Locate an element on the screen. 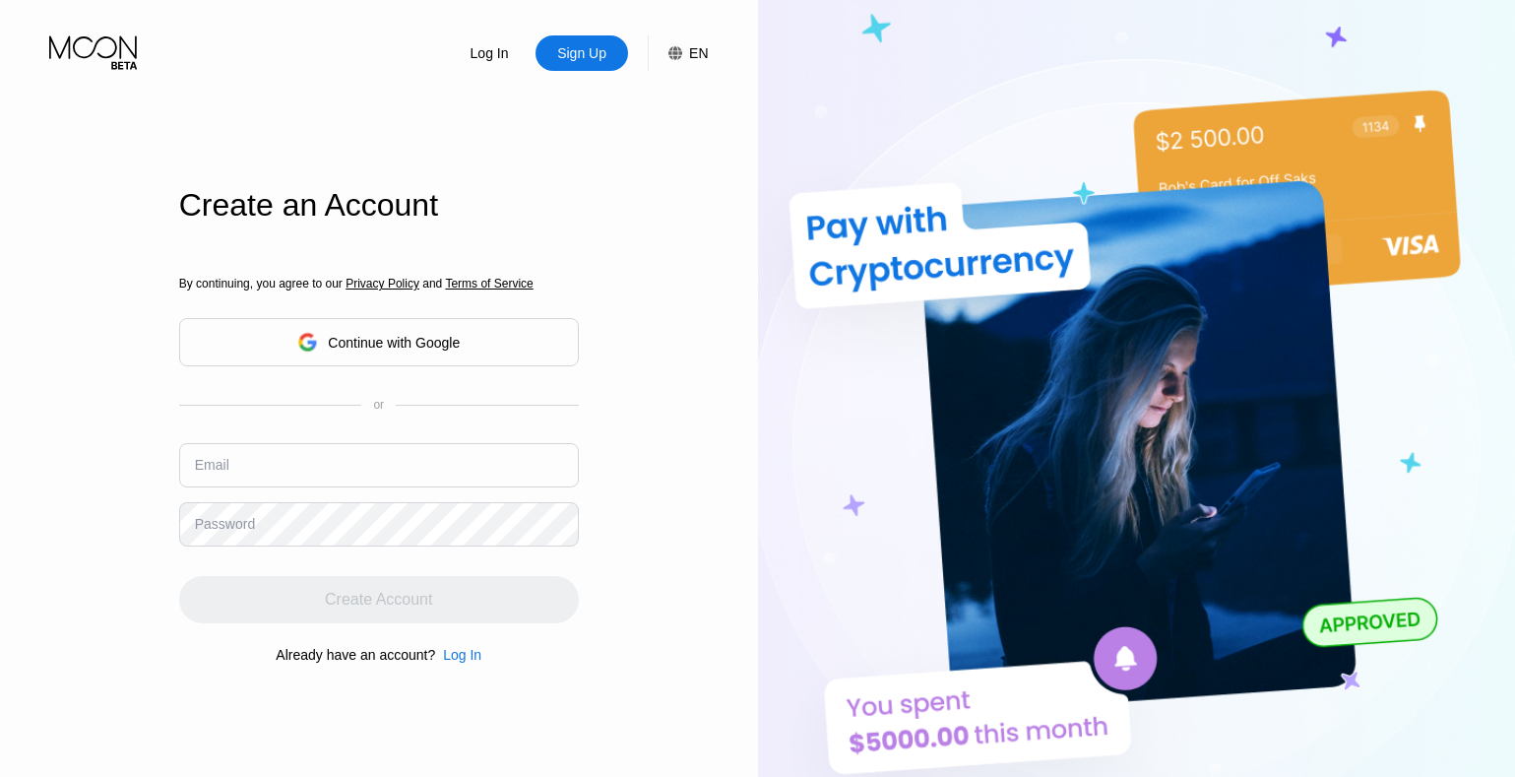 Image resolution: width=1515 pixels, height=777 pixels. div: or is located at coordinates (378, 405).